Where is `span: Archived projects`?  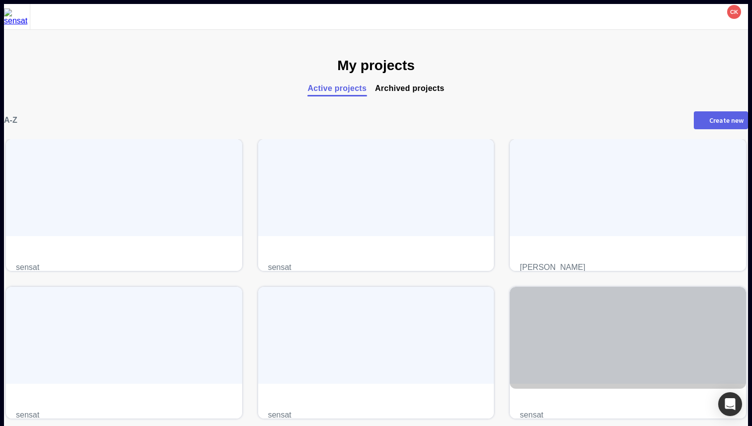
span: Archived projects is located at coordinates (410, 88).